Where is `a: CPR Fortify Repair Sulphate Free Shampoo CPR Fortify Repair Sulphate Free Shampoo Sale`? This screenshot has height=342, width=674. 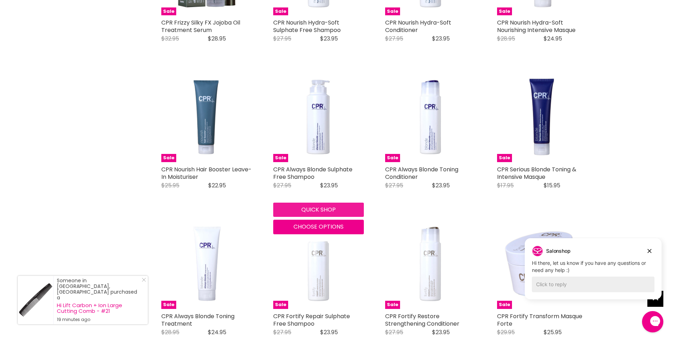
a: CPR Fortify Repair Sulphate Free Shampoo CPR Fortify Repair Sulphate Free Shampoo Sale is located at coordinates (318, 263).